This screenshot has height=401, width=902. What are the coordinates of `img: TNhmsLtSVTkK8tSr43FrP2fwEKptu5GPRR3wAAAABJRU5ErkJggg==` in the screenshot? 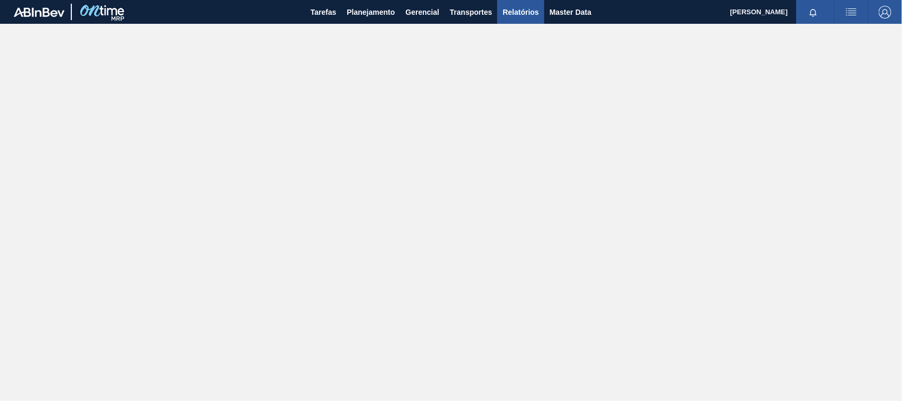 It's located at (39, 12).